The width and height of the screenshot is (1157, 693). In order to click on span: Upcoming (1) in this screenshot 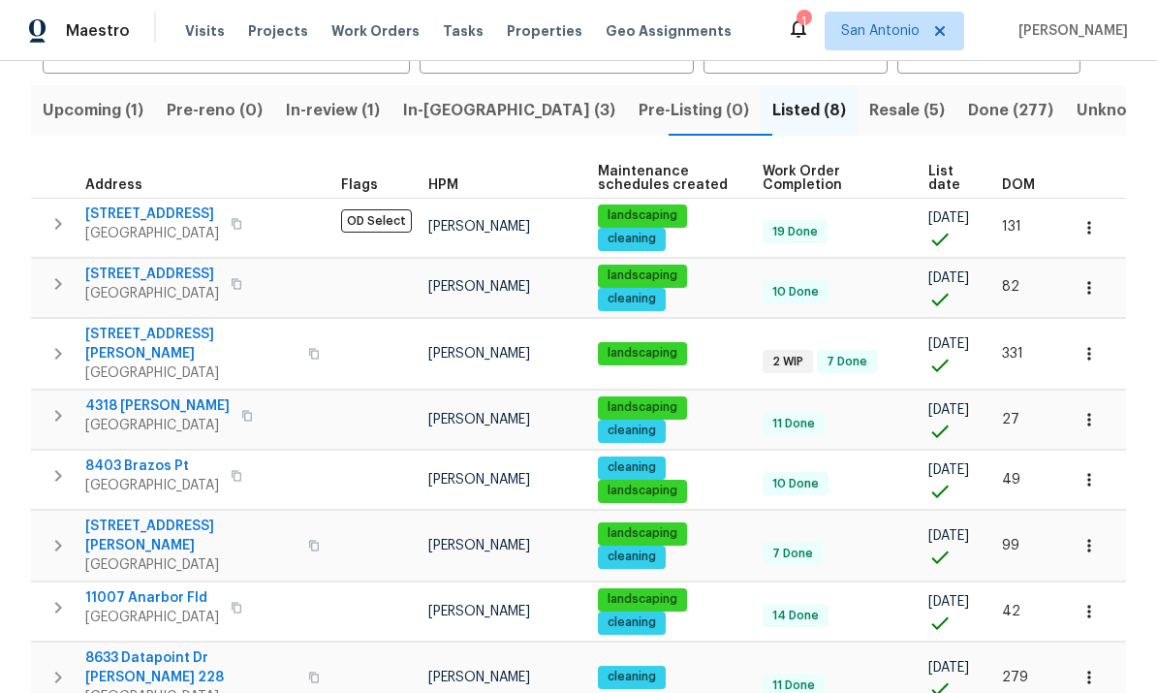, I will do `click(93, 110)`.